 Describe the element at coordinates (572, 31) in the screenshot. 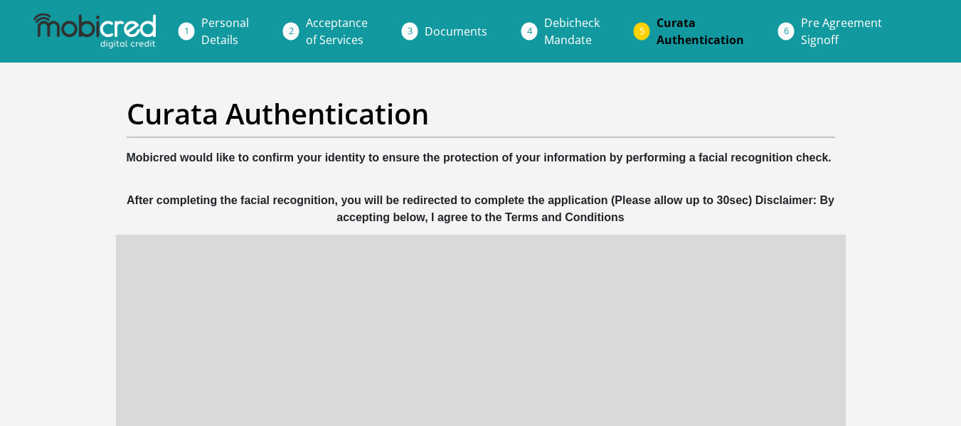

I see `span: Debicheck Mandate` at that location.